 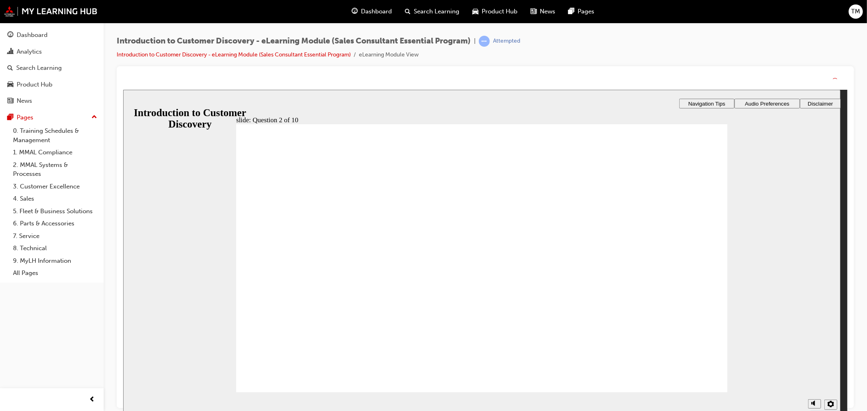 I want to click on a: Introduction to Customer Discovery - eLearning Module (Sales Consultant Essential Program), so click(x=234, y=54).